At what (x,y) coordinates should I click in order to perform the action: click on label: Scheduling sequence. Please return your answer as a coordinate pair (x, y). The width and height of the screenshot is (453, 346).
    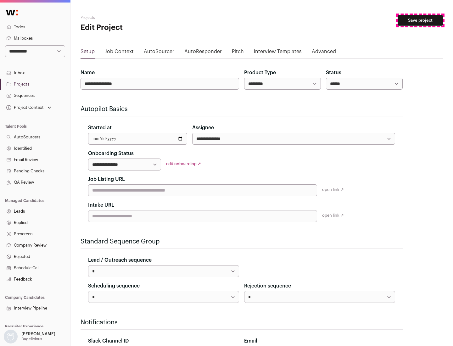
    Looking at the image, I should click on (114, 286).